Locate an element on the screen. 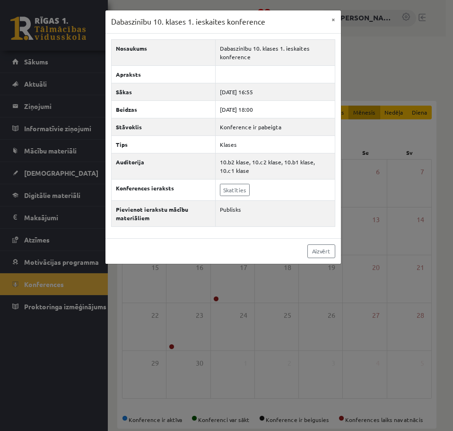 The height and width of the screenshot is (431, 453). td: 10.b2 klase, 10.c2 klase, 10.b1 klase, 10.c1 klase is located at coordinates (275, 166).